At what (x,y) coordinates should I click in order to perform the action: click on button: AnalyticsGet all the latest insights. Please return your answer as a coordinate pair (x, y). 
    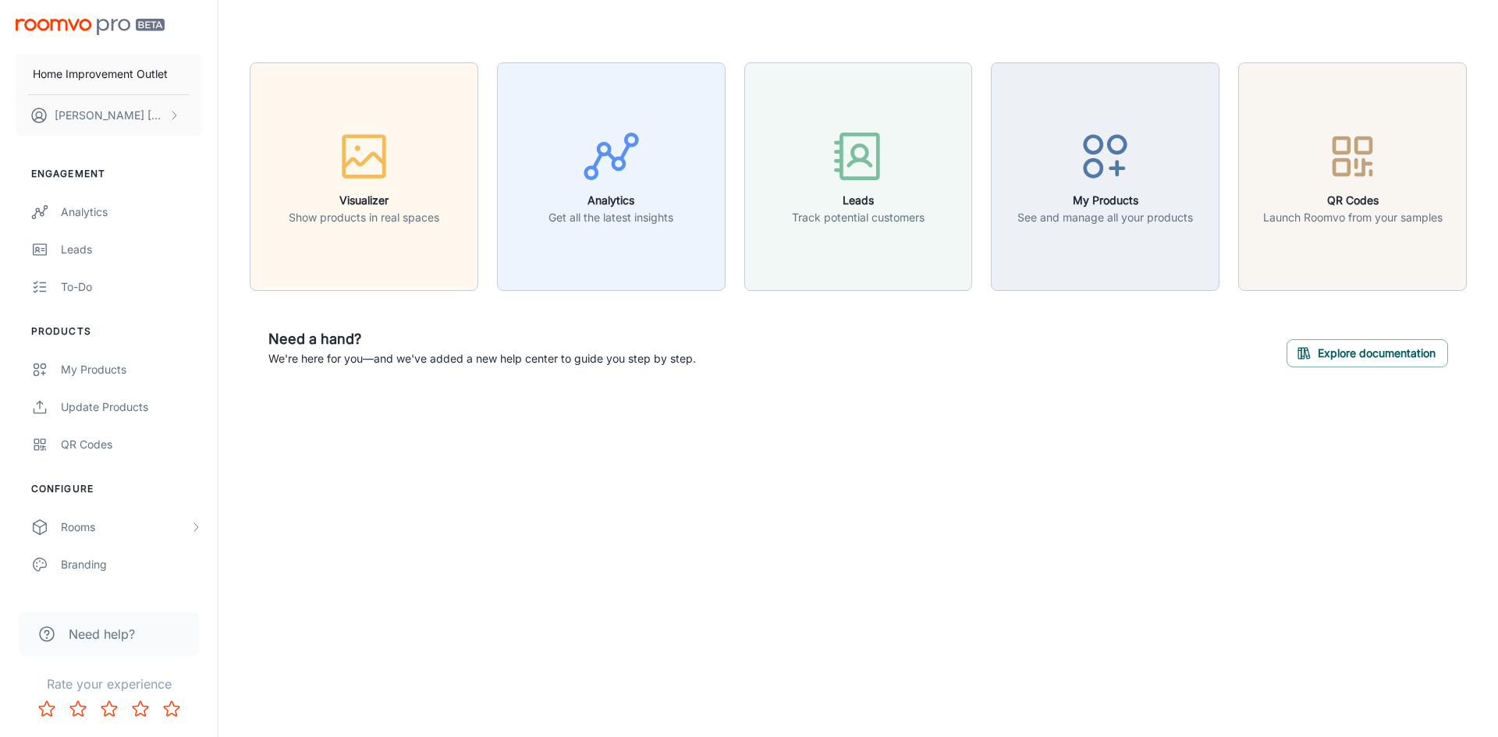
    Looking at the image, I should click on (611, 176).